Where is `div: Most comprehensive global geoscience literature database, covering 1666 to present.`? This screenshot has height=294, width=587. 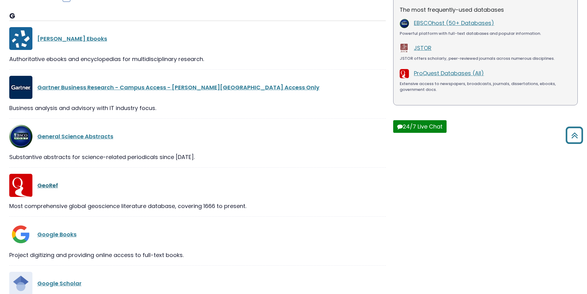
div: Most comprehensive global geoscience literature database, covering 1666 to present. is located at coordinates (198, 206).